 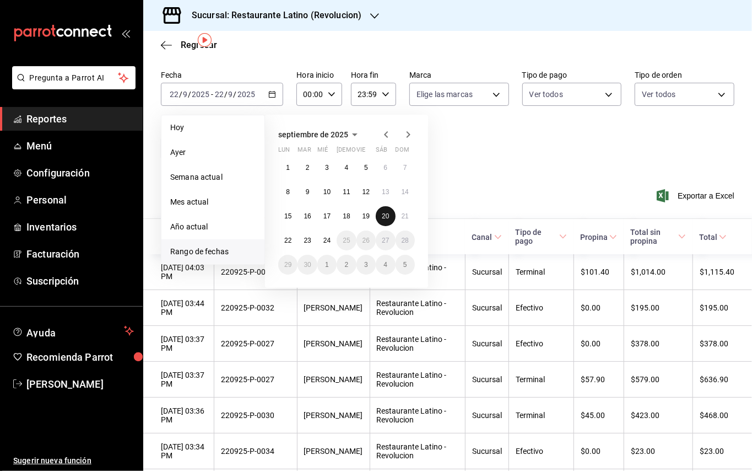 I want to click on span: Suscripción, so click(x=80, y=280).